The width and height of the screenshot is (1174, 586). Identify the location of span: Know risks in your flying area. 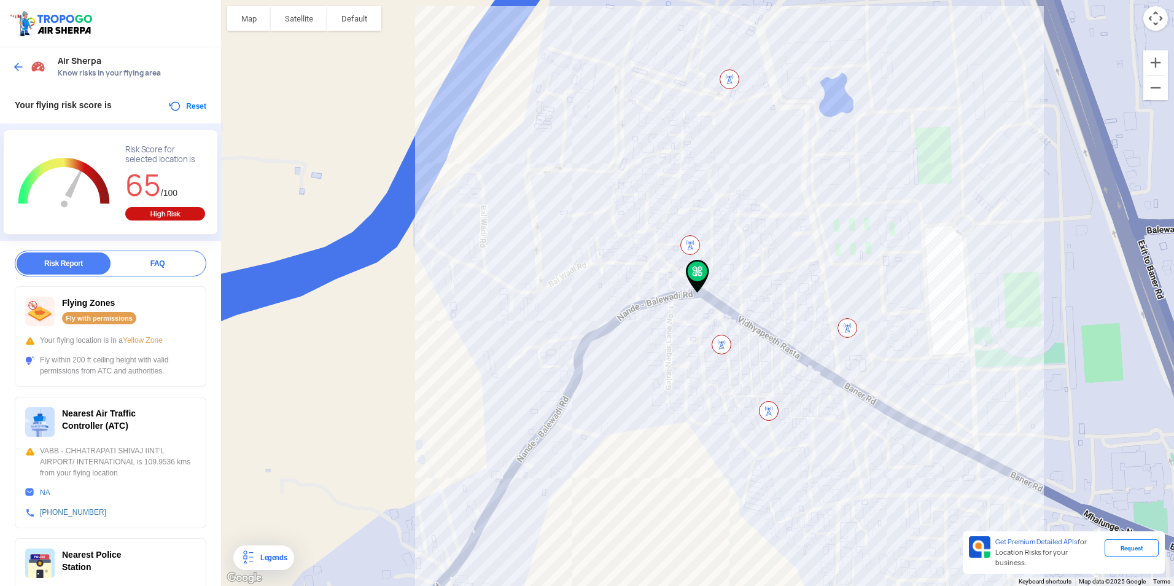
(133, 73).